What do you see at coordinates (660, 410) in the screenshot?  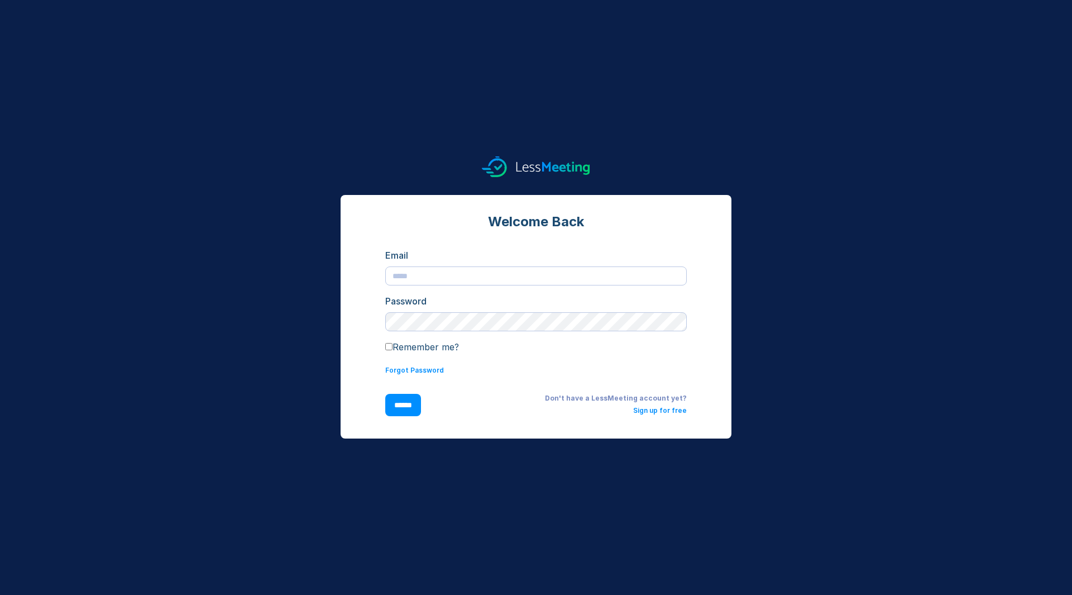 I see `a: Sign up for free` at bounding box center [660, 410].